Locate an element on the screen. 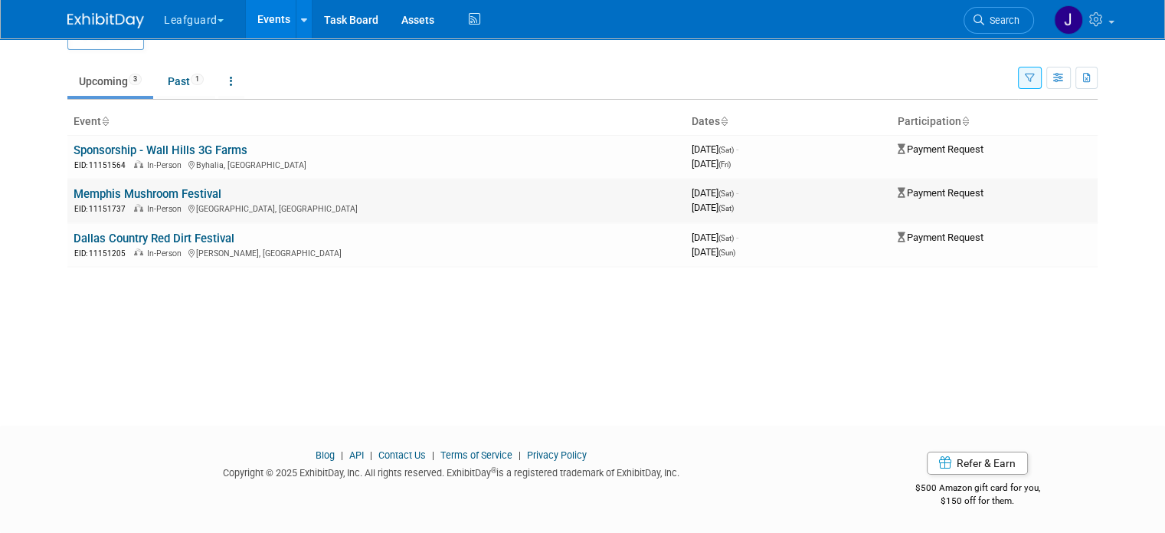  img: ExhibitDay is located at coordinates (106, 21).